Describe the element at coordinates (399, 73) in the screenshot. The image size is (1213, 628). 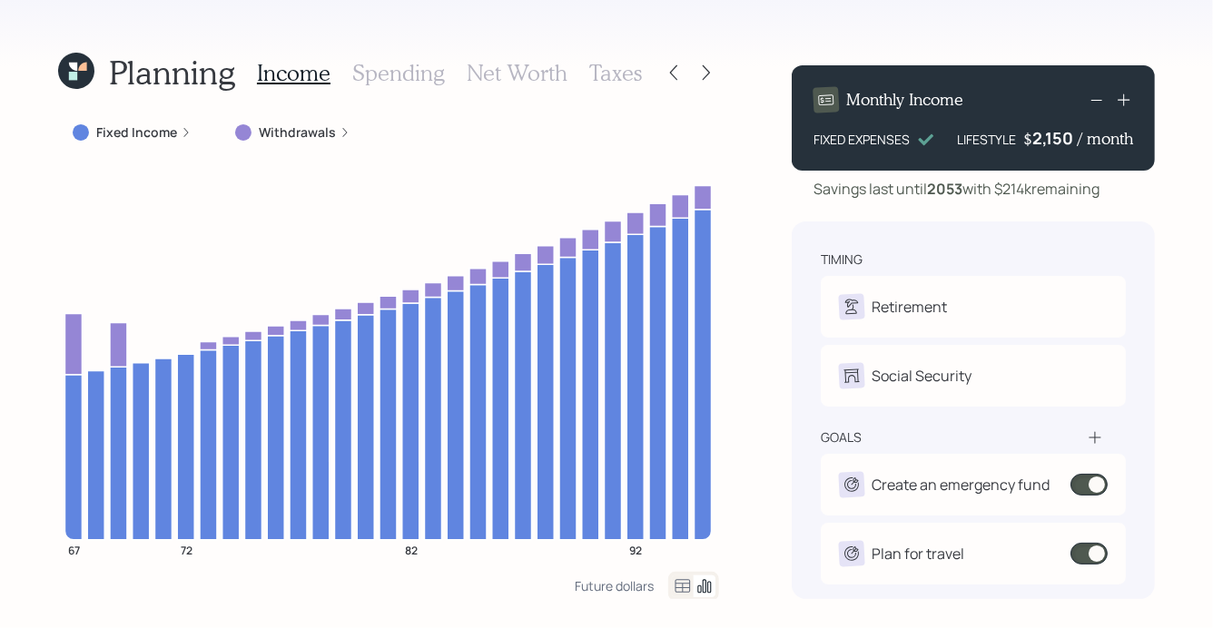
I see `h3: Spending` at that location.